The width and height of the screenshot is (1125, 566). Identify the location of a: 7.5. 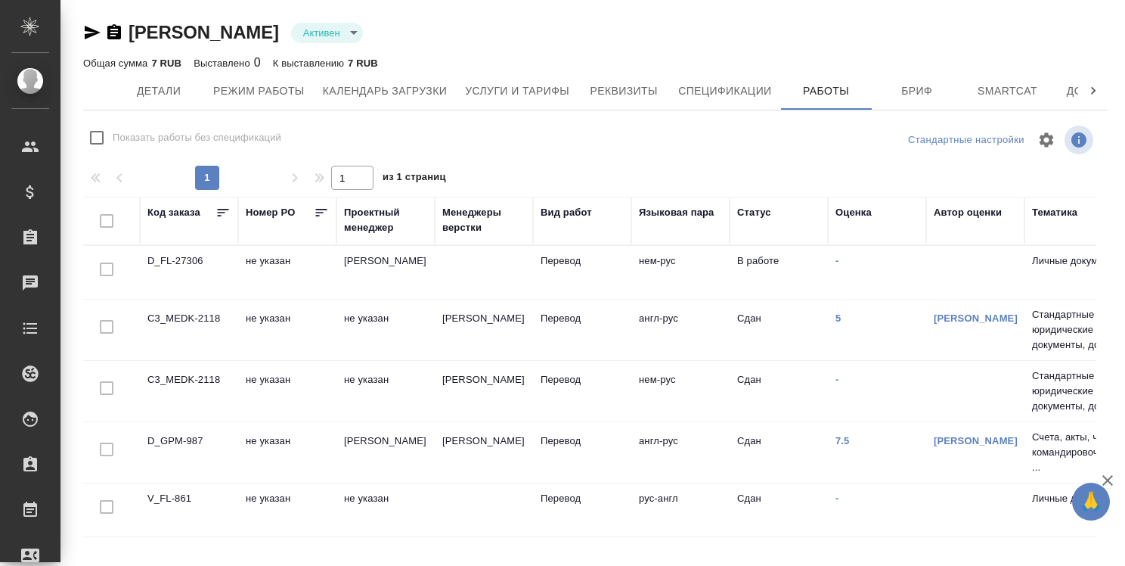
(842, 440).